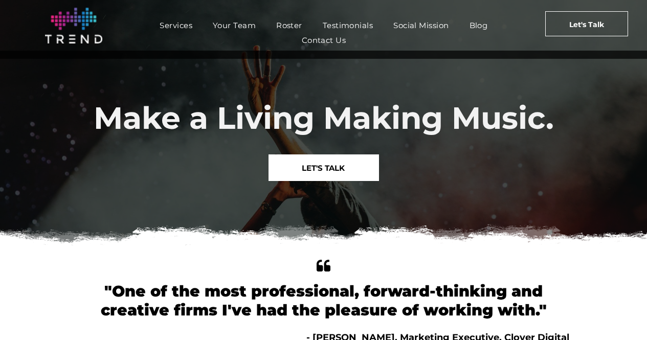 The image size is (647, 340). Describe the element at coordinates (348, 25) in the screenshot. I see `a: Testimonials` at that location.